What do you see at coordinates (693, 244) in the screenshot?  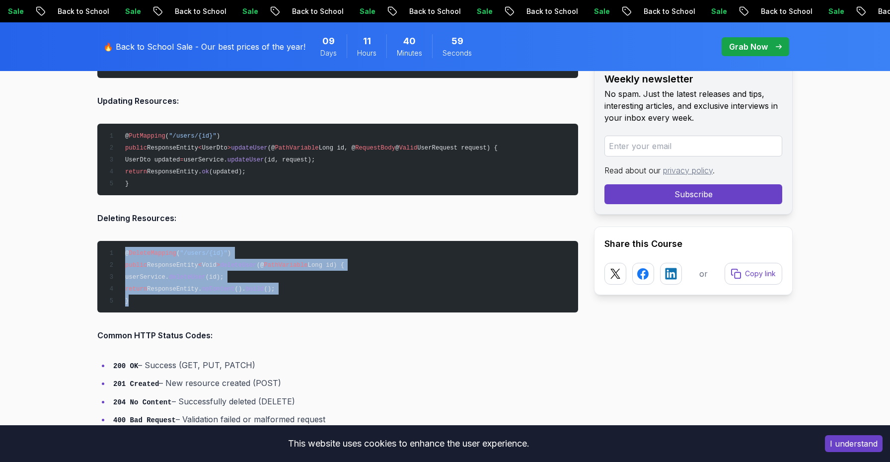 I see `h2: Share this Course` at bounding box center [693, 244].